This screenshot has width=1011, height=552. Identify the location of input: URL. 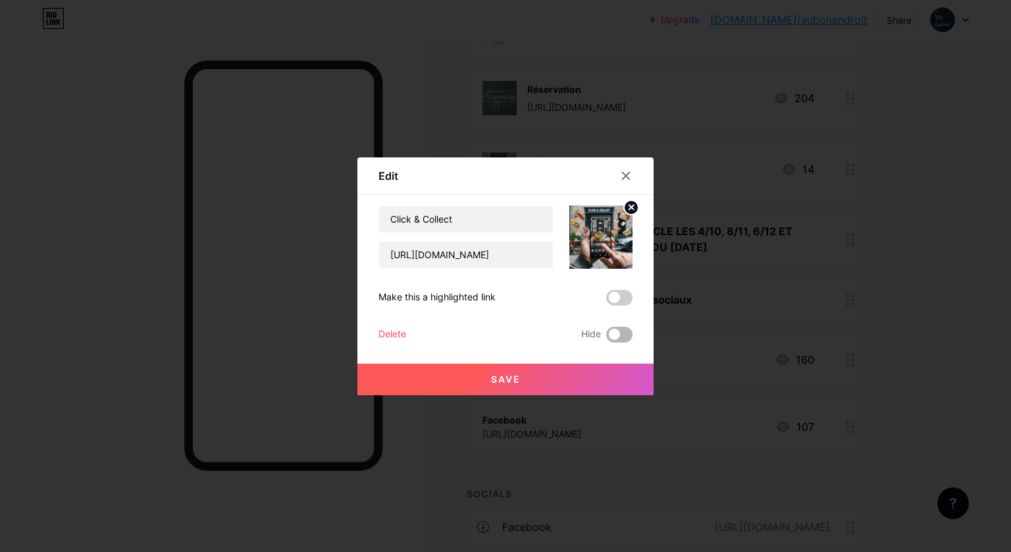
(466, 255).